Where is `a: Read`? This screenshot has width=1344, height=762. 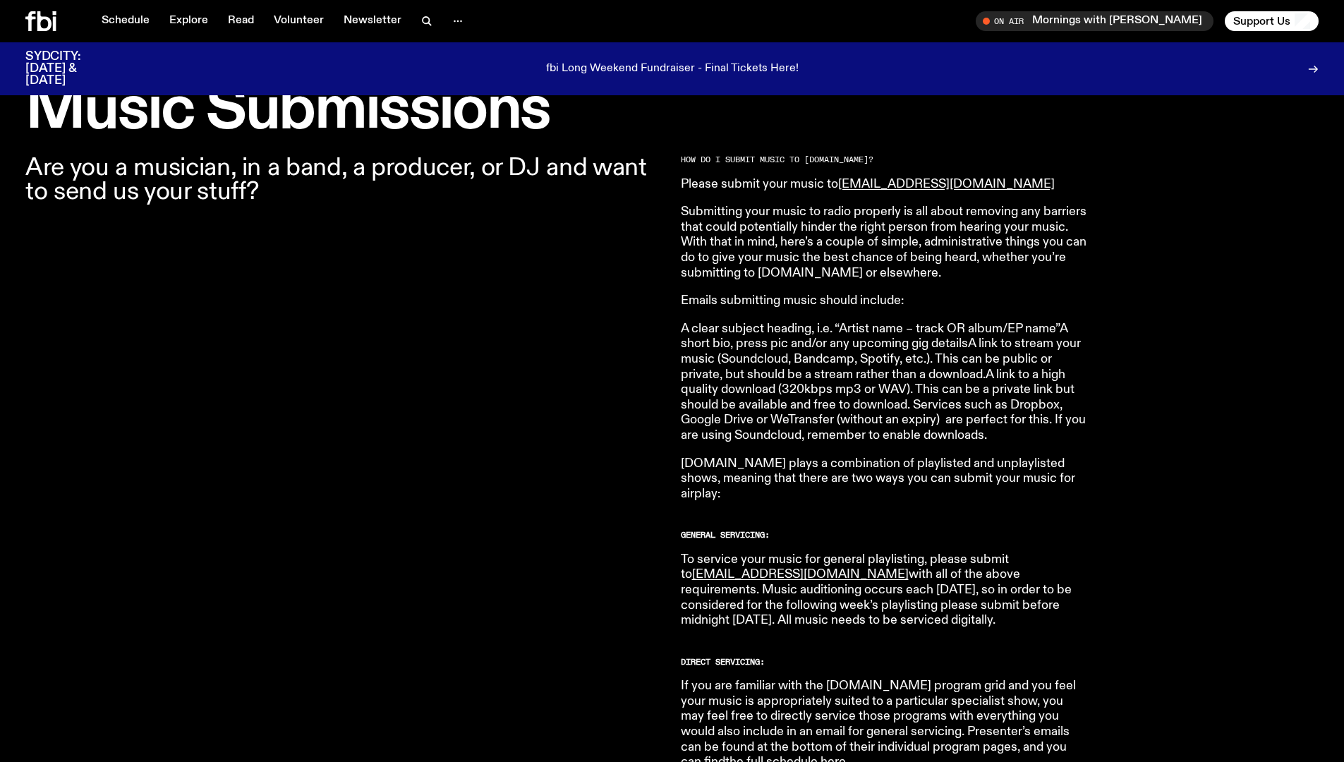
a: Read is located at coordinates (241, 21).